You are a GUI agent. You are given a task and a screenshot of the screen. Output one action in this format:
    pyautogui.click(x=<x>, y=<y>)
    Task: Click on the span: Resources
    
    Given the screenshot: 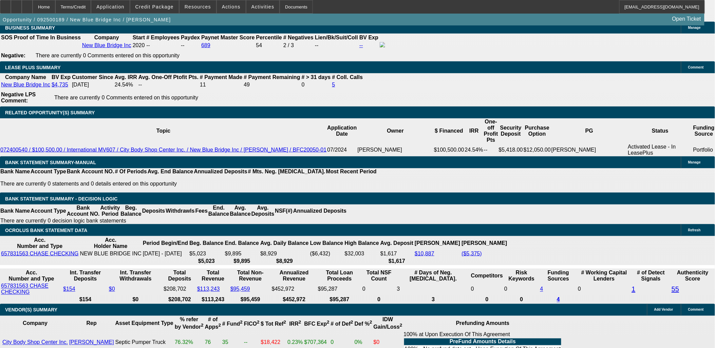 What is the action you would take?
    pyautogui.click(x=198, y=7)
    